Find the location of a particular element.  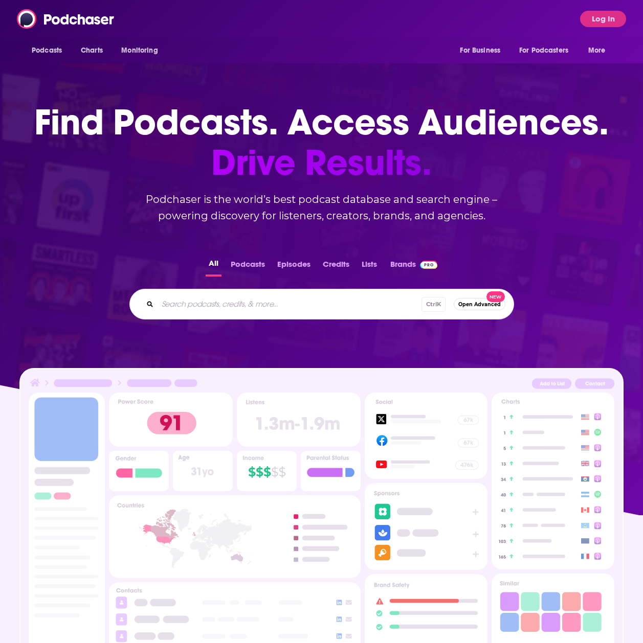

button: Lists is located at coordinates (369, 266).